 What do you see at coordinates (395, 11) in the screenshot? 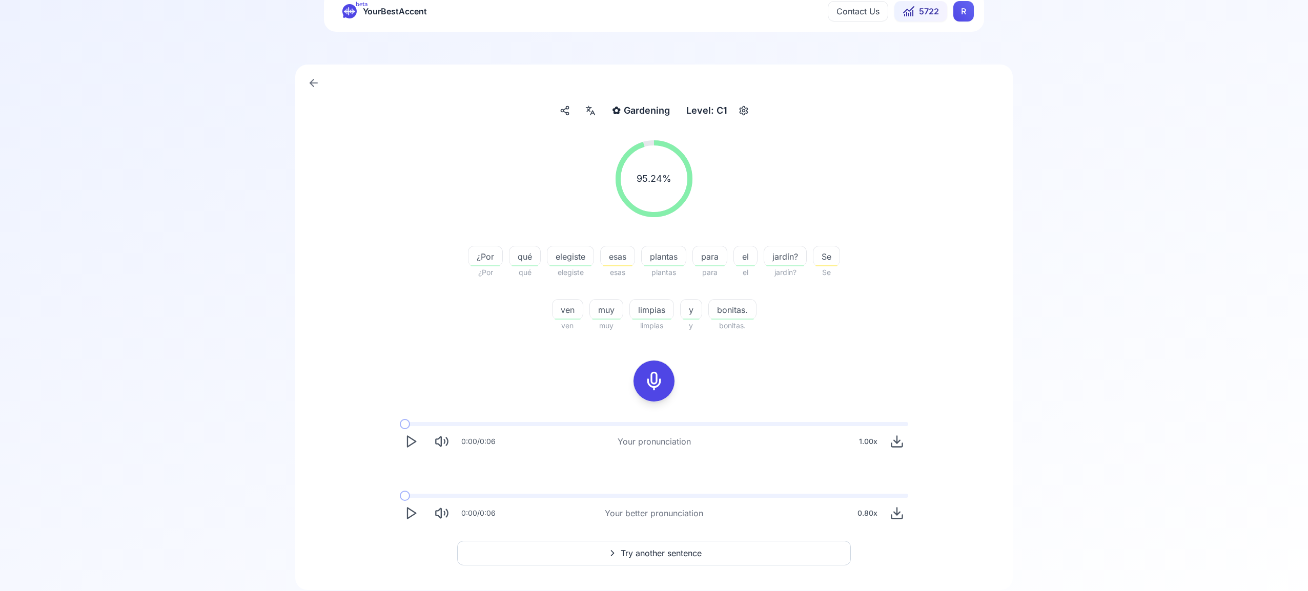
I see `span: YourBestAccent` at bounding box center [395, 11].